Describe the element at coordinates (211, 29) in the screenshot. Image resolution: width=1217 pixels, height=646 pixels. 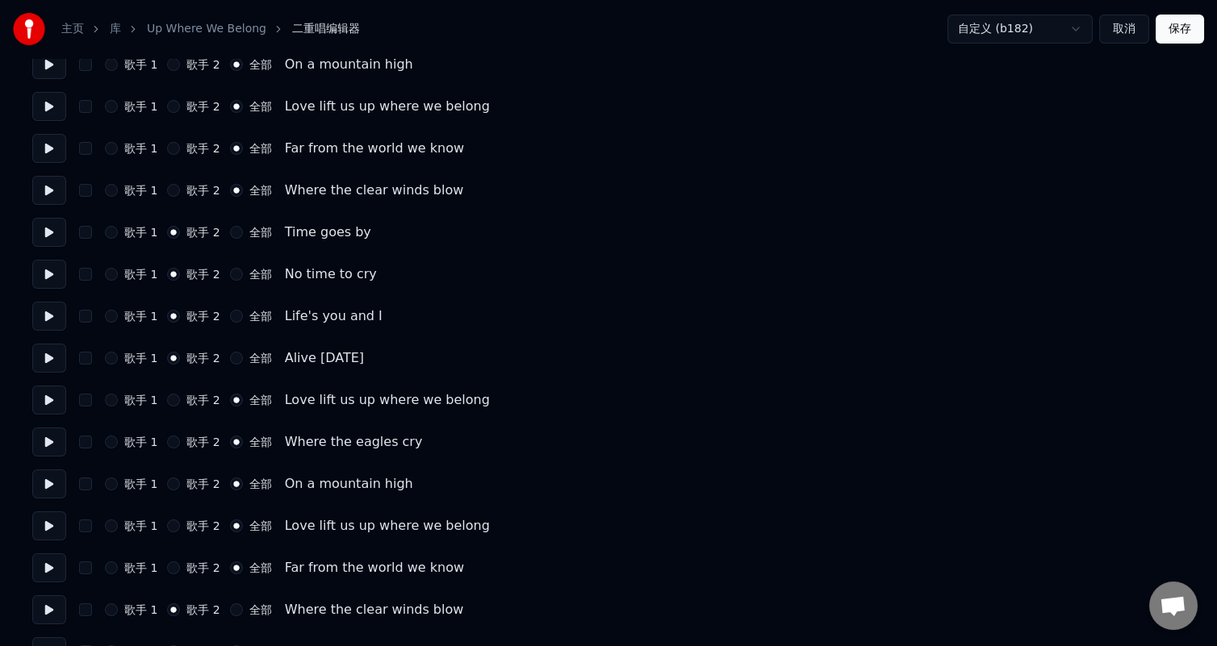
I see `nav: breadcrumb` at that location.